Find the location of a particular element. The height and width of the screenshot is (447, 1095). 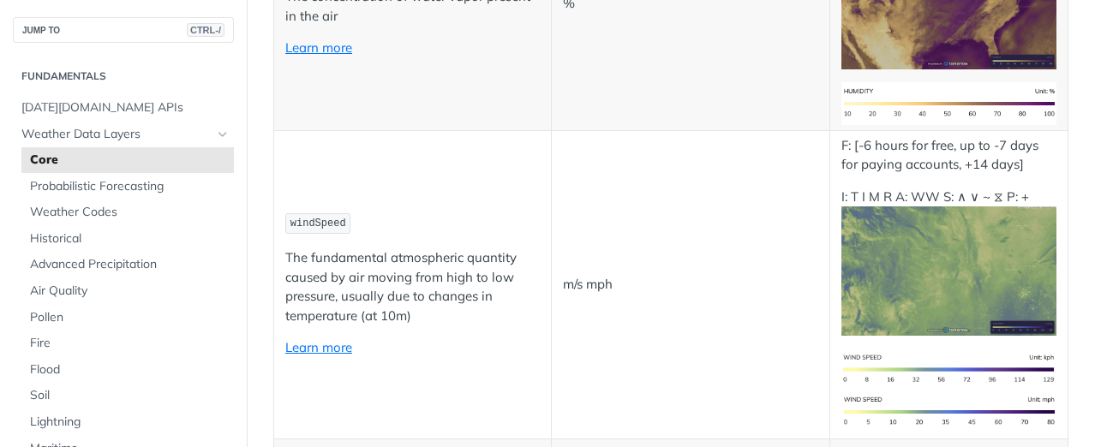

span: Fire is located at coordinates (129, 343).